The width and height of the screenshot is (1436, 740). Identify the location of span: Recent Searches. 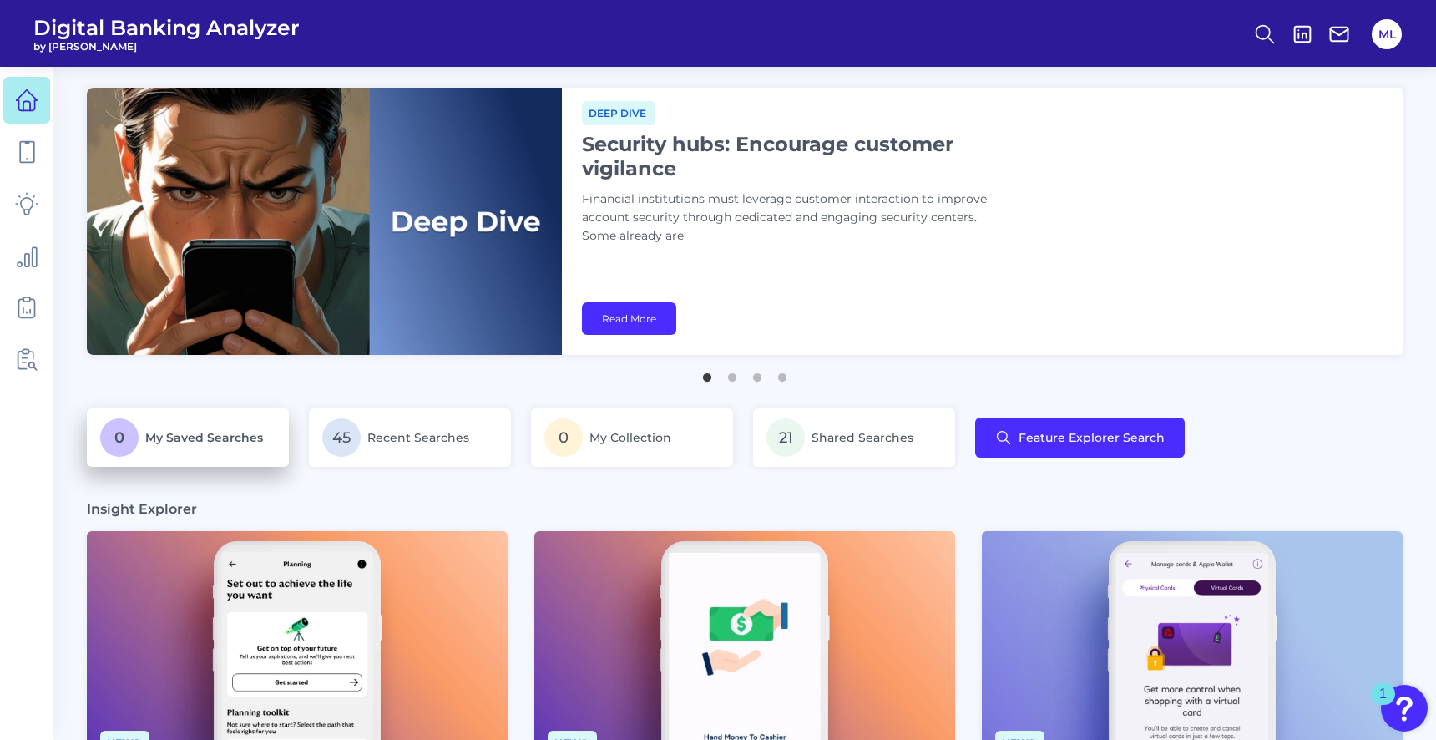
(418, 438).